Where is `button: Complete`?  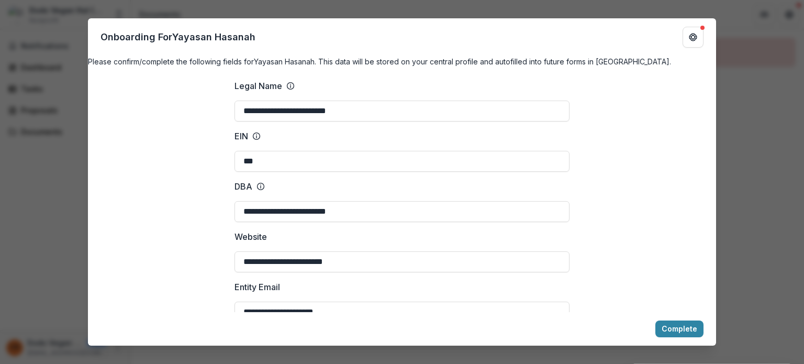 button: Complete is located at coordinates (680, 329).